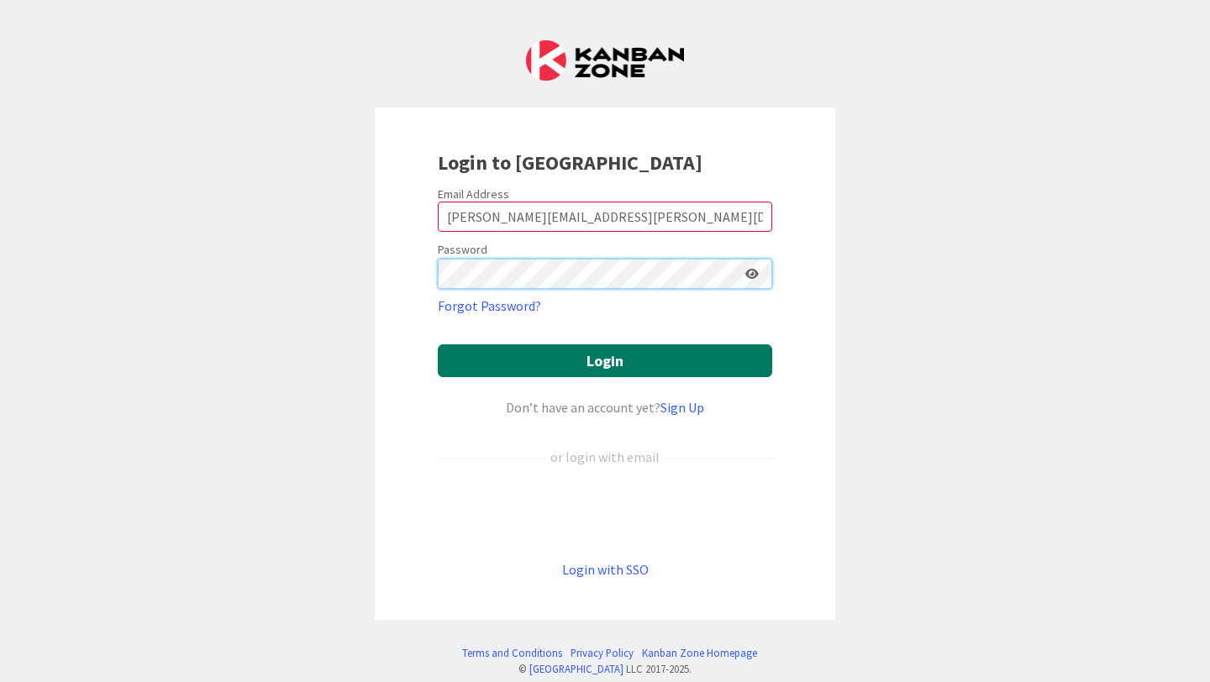  What do you see at coordinates (473, 194) in the screenshot?
I see `label: Email Address` at bounding box center [473, 194].